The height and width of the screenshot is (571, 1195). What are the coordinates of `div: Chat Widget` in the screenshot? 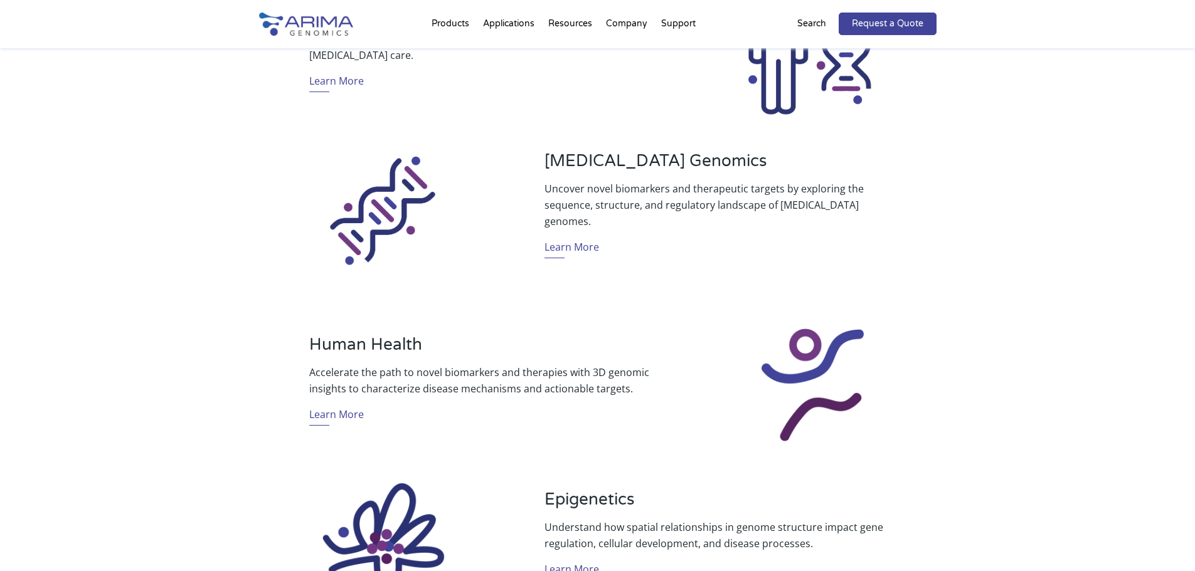 It's located at (1164, 541).